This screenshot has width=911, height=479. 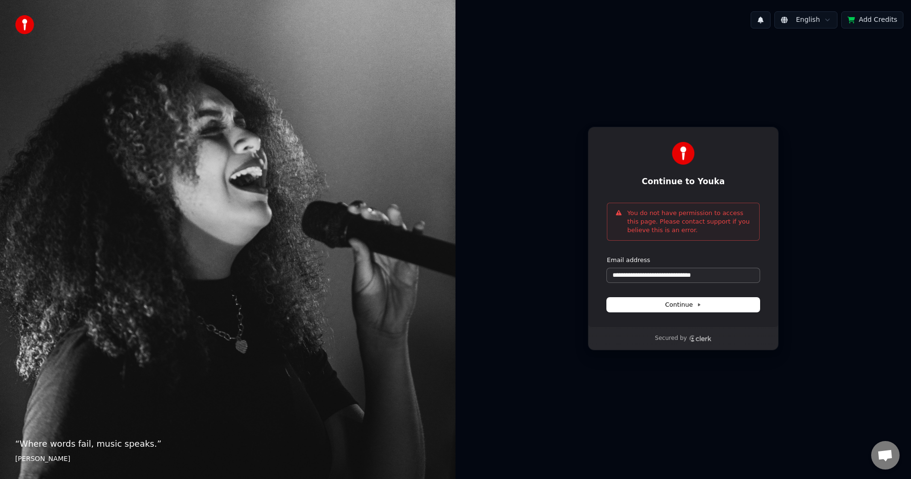 I want to click on label: Email address, so click(x=629, y=260).